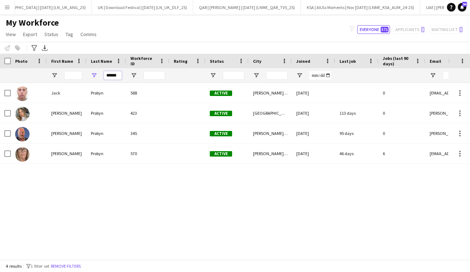  I want to click on span: City, so click(257, 61).